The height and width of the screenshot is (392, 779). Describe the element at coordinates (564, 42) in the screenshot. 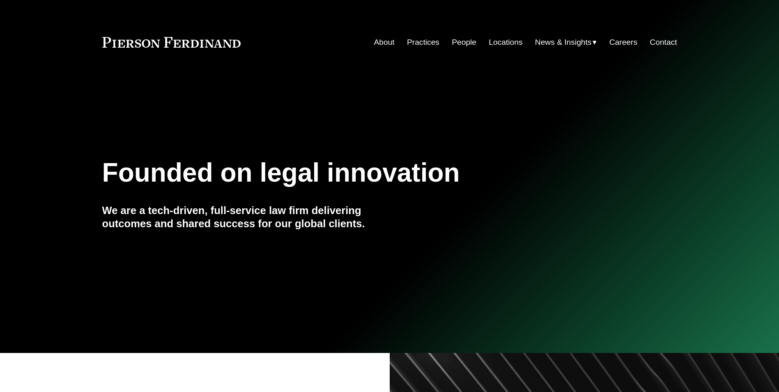

I see `span: News & Insights` at that location.